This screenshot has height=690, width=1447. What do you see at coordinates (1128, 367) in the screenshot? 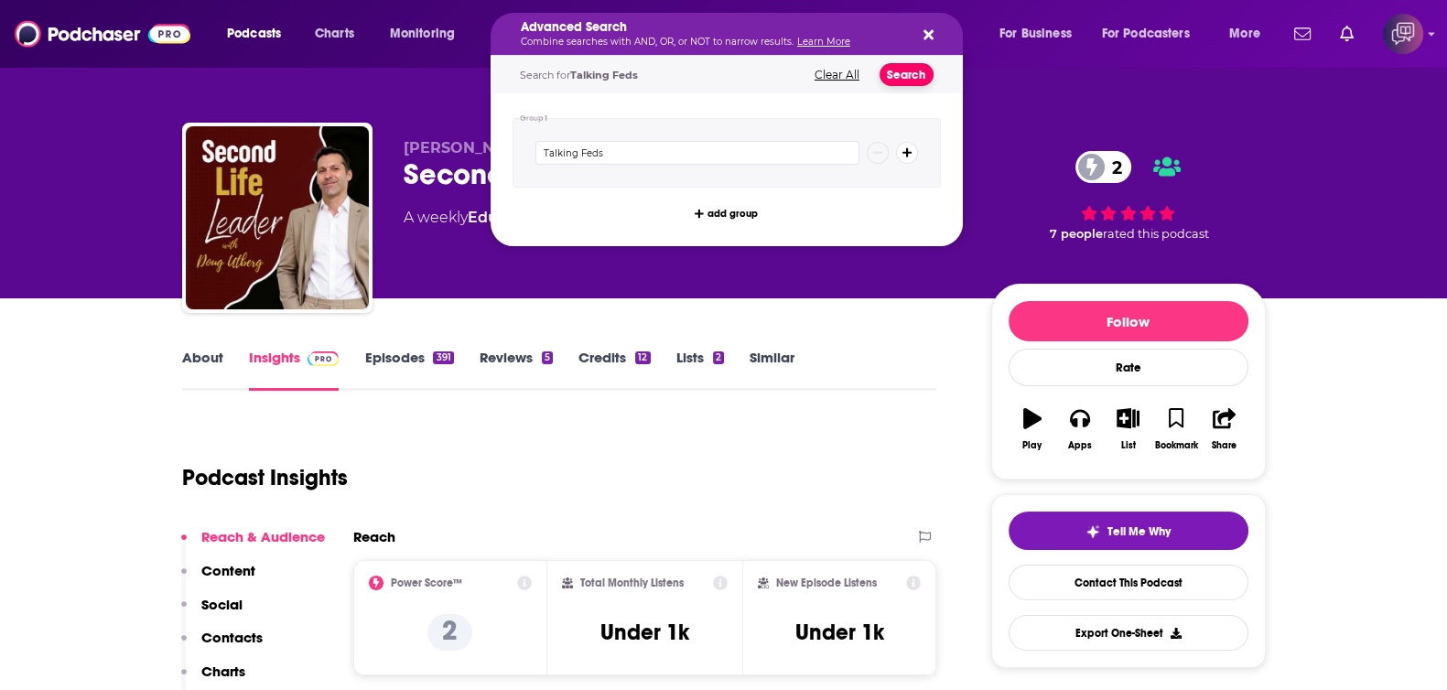
I see `div: Rate` at bounding box center [1128, 367].